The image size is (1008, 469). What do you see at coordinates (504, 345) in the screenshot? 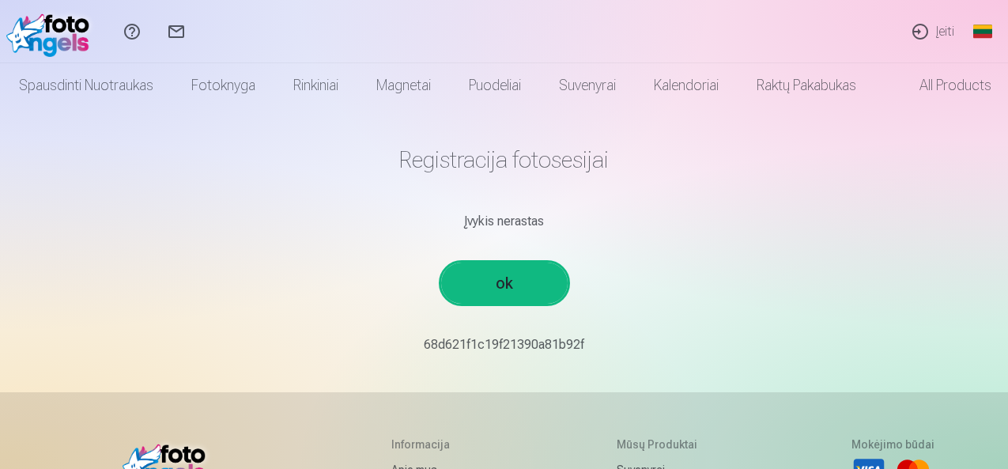
I see `p: 68d621f1c19f21390a81b92f￼￼` at bounding box center [504, 345].